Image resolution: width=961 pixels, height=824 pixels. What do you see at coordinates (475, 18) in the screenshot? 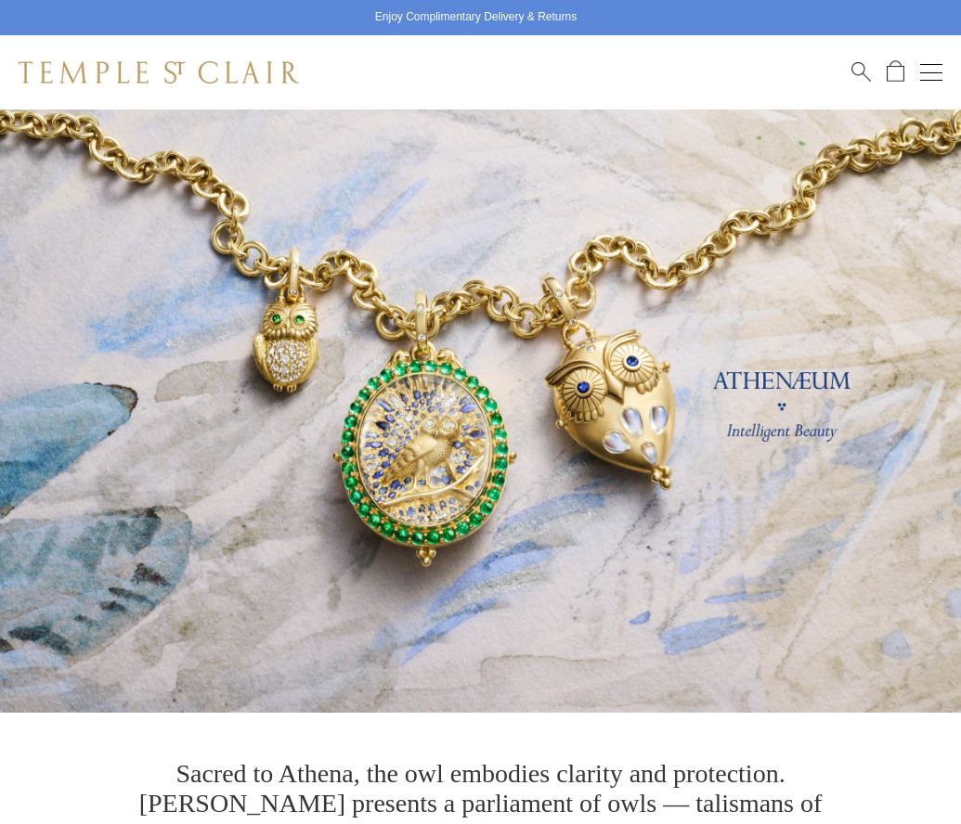
I see `p: Enjoy Complimentary Delivery & Returns` at bounding box center [475, 18].